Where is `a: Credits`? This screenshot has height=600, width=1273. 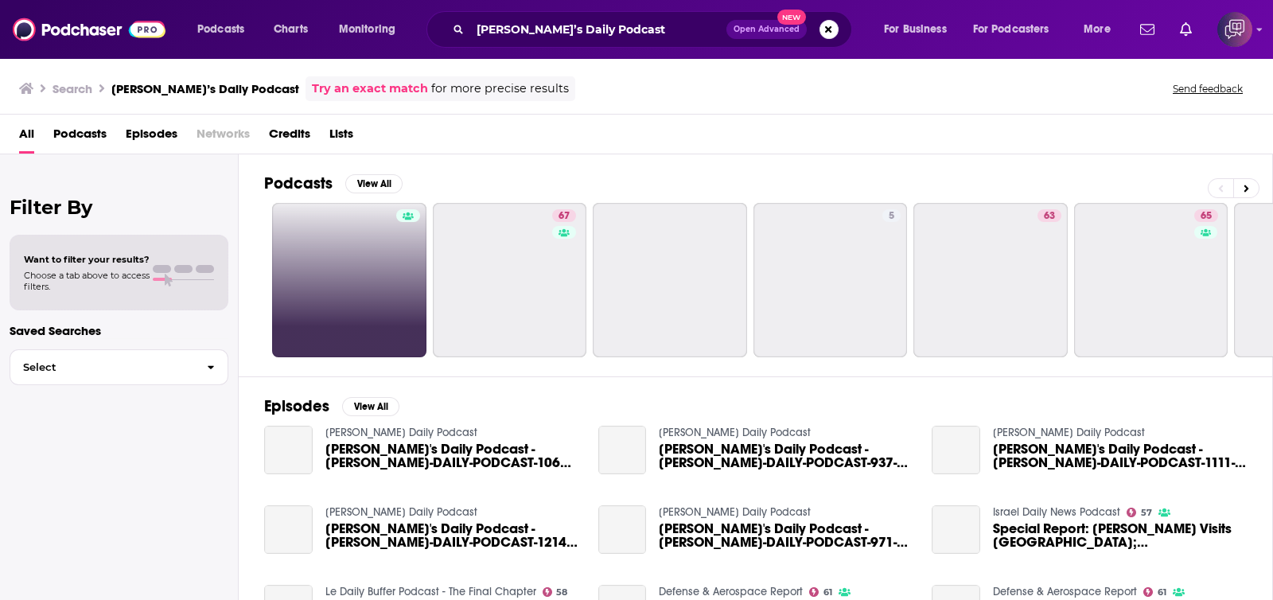 a: Credits is located at coordinates (290, 137).